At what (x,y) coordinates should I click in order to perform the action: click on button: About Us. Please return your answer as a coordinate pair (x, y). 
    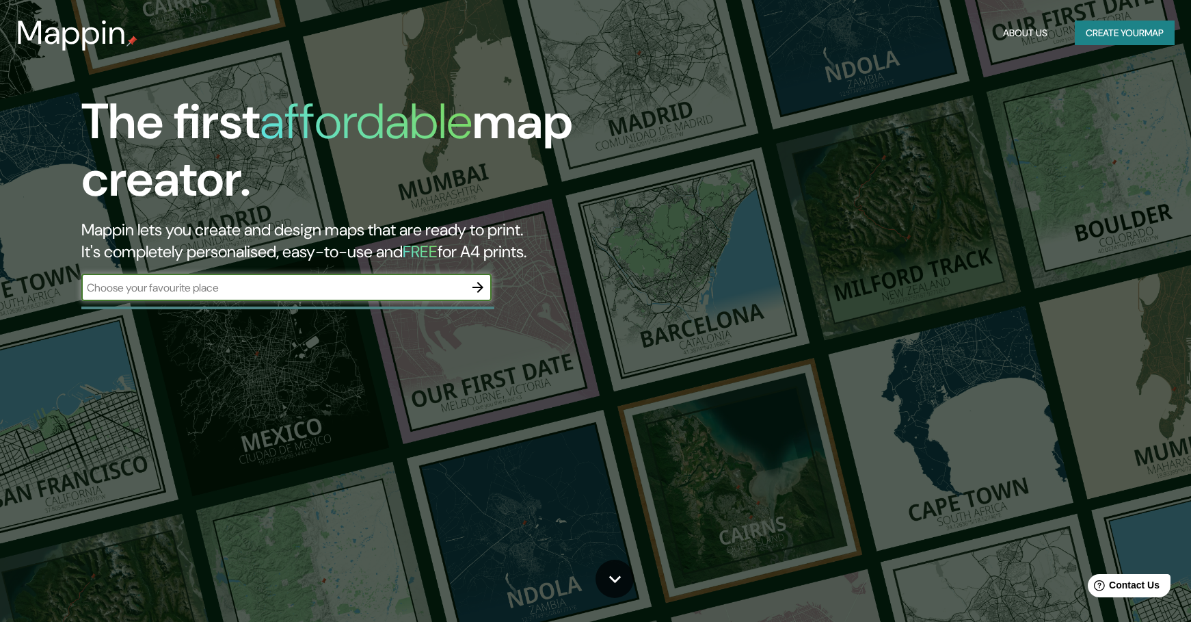
    Looking at the image, I should click on (1025, 33).